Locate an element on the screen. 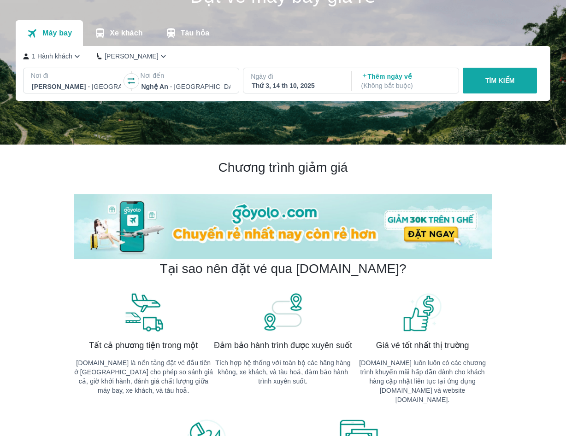 The image size is (566, 436). p: Nơi đến is located at coordinates (186, 76).